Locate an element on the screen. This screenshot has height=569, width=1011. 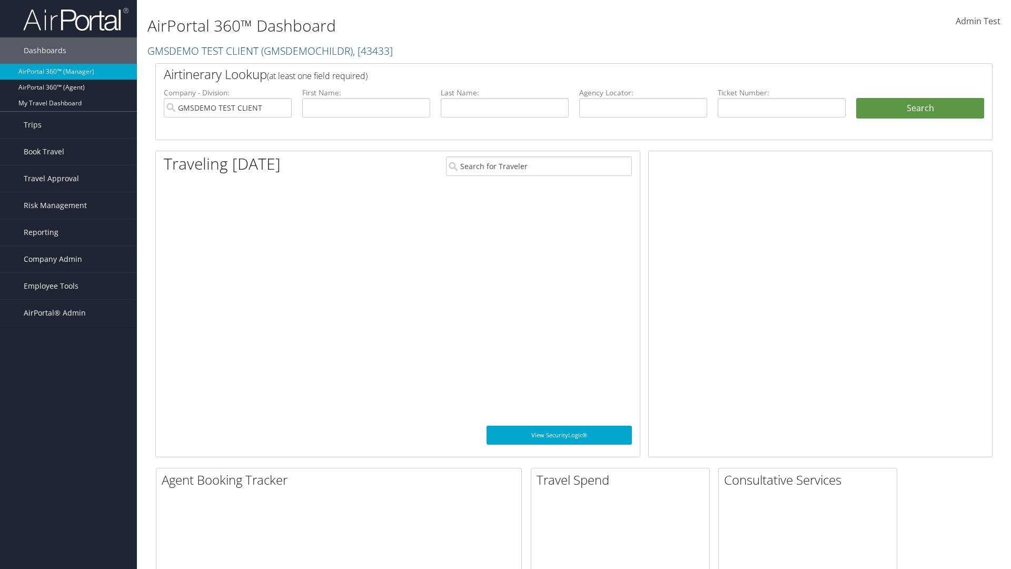
span: Admin Test is located at coordinates (978, 21).